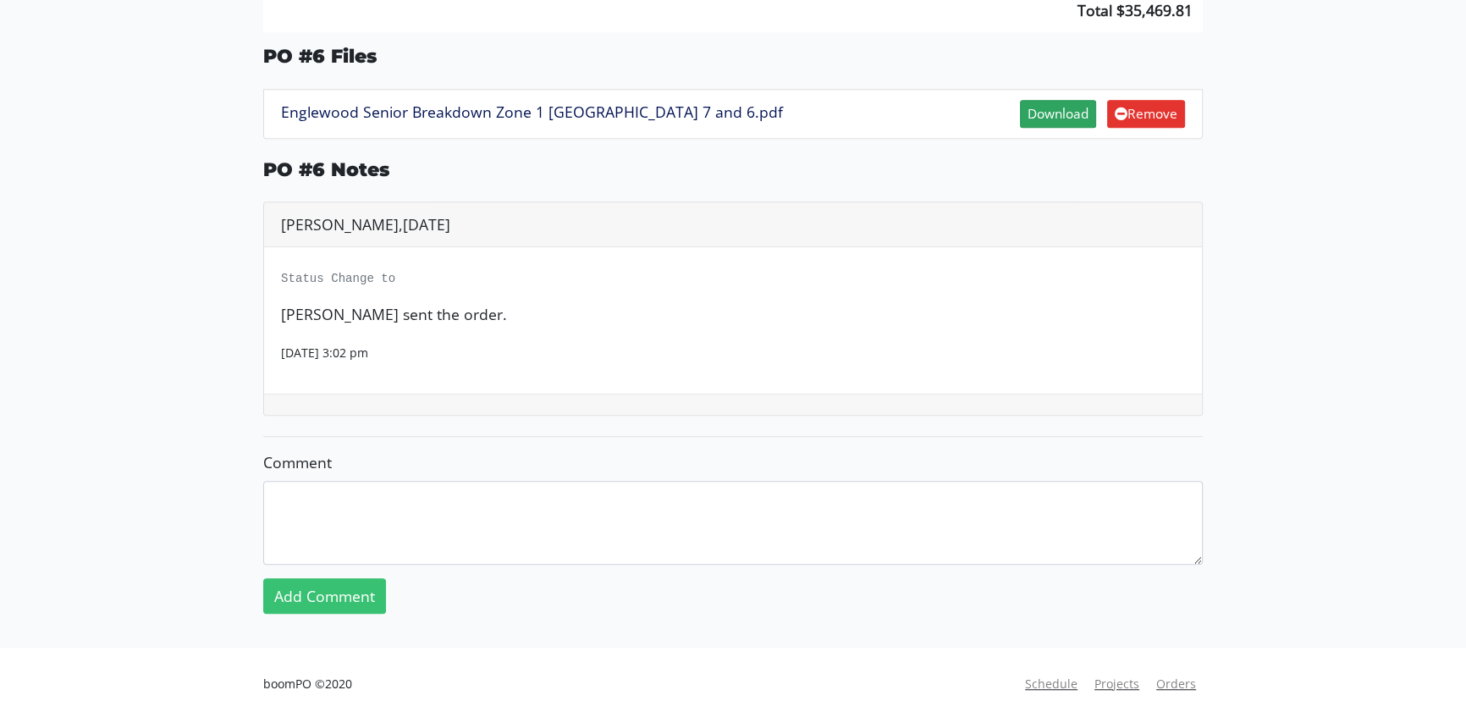 This screenshot has height=701, width=1466. Describe the element at coordinates (324, 596) in the screenshot. I see `a: Add Comment` at that location.